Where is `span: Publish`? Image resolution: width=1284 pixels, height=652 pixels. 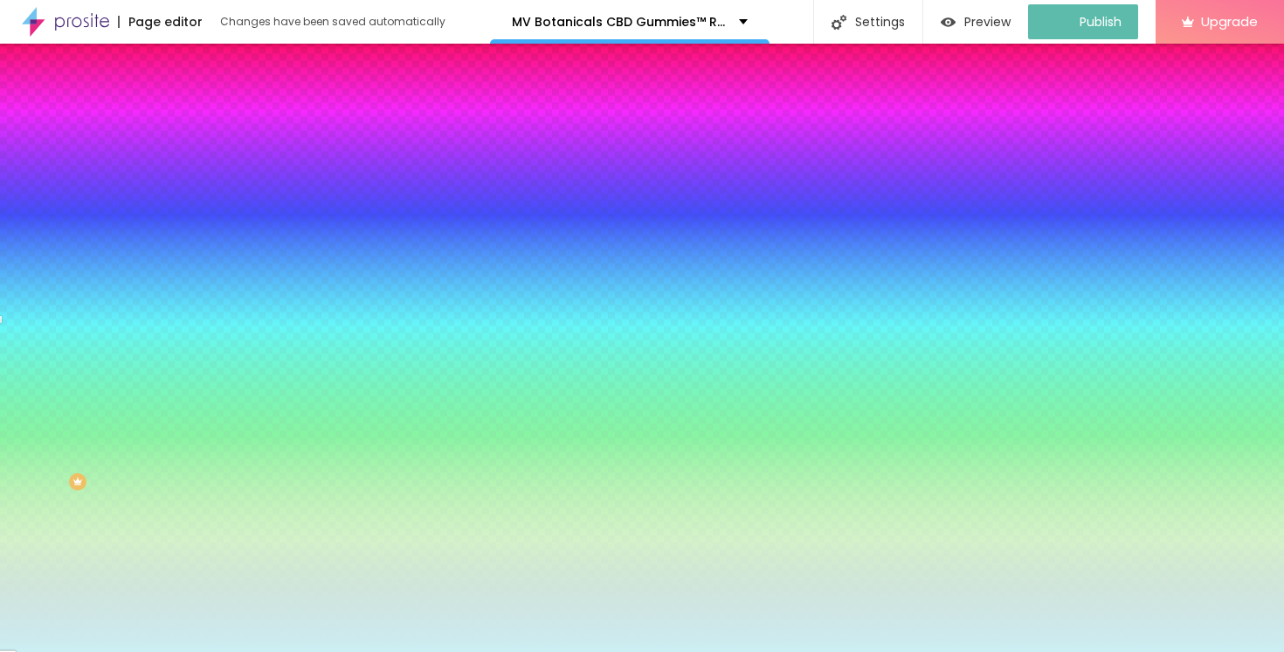
span: Publish is located at coordinates (1100, 22).